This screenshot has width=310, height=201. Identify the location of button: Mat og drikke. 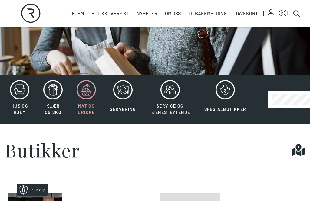
(86, 100).